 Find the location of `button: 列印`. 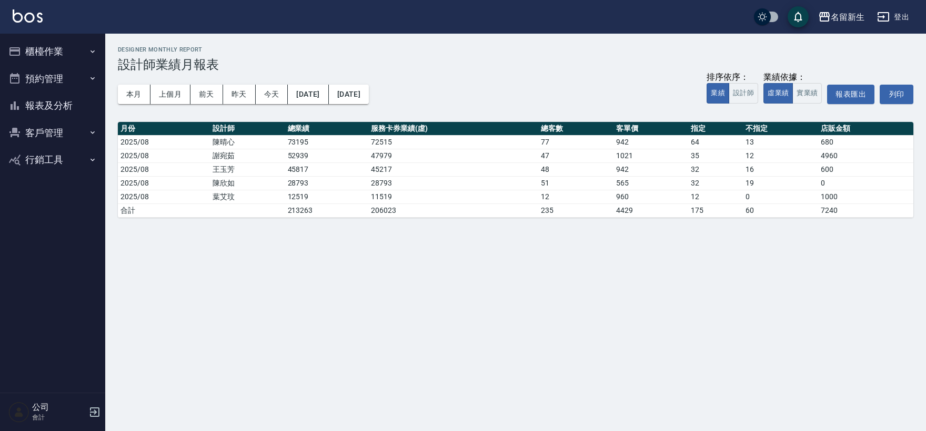

button: 列印 is located at coordinates (896, 94).